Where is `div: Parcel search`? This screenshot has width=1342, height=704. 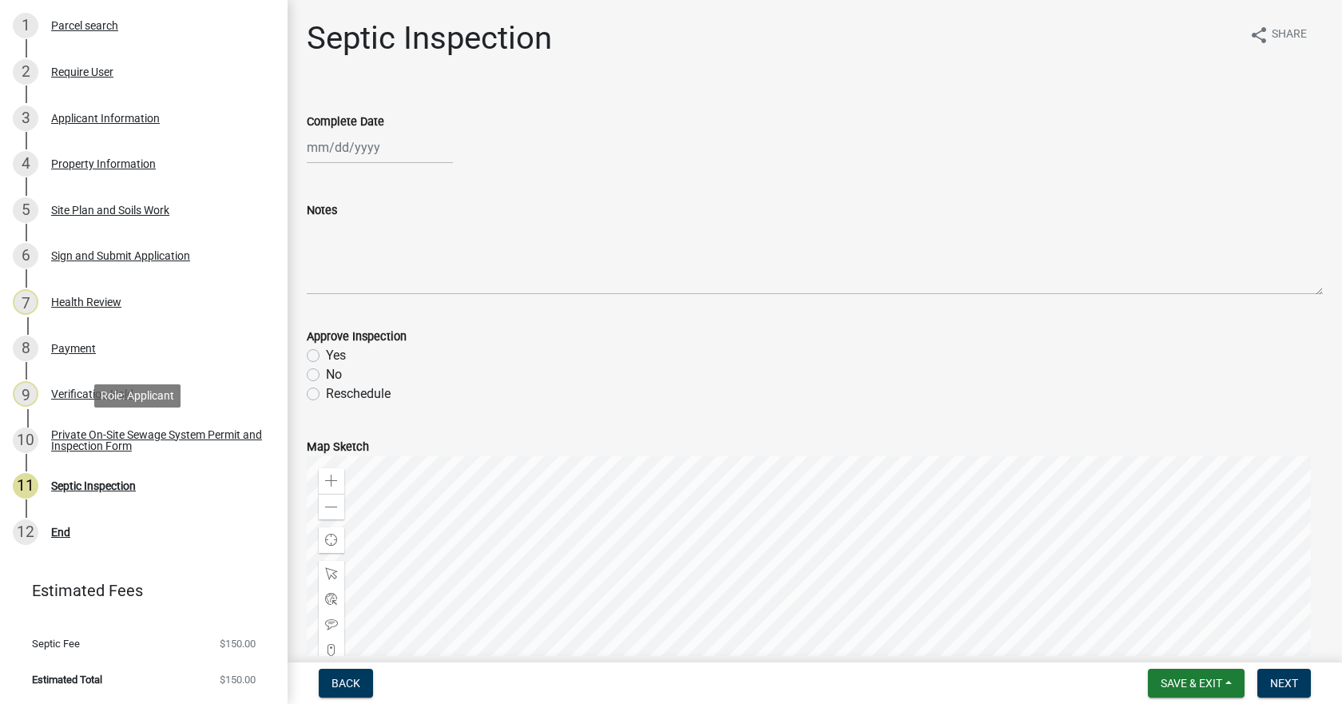
div: Parcel search is located at coordinates (85, 26).